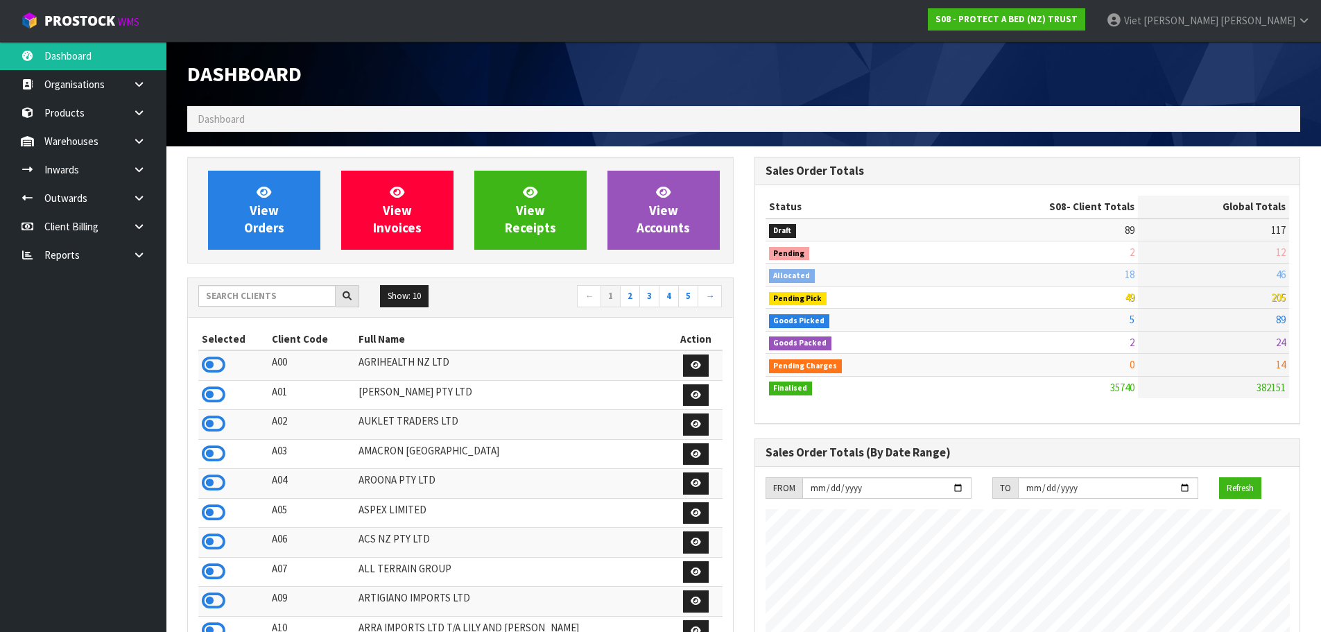  I want to click on span: Pending Charges, so click(806, 366).